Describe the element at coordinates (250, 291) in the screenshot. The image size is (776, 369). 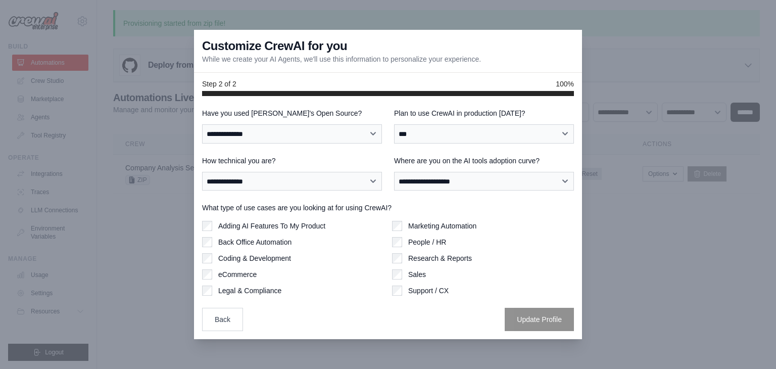
I see `label: Legal & Compliance` at that location.